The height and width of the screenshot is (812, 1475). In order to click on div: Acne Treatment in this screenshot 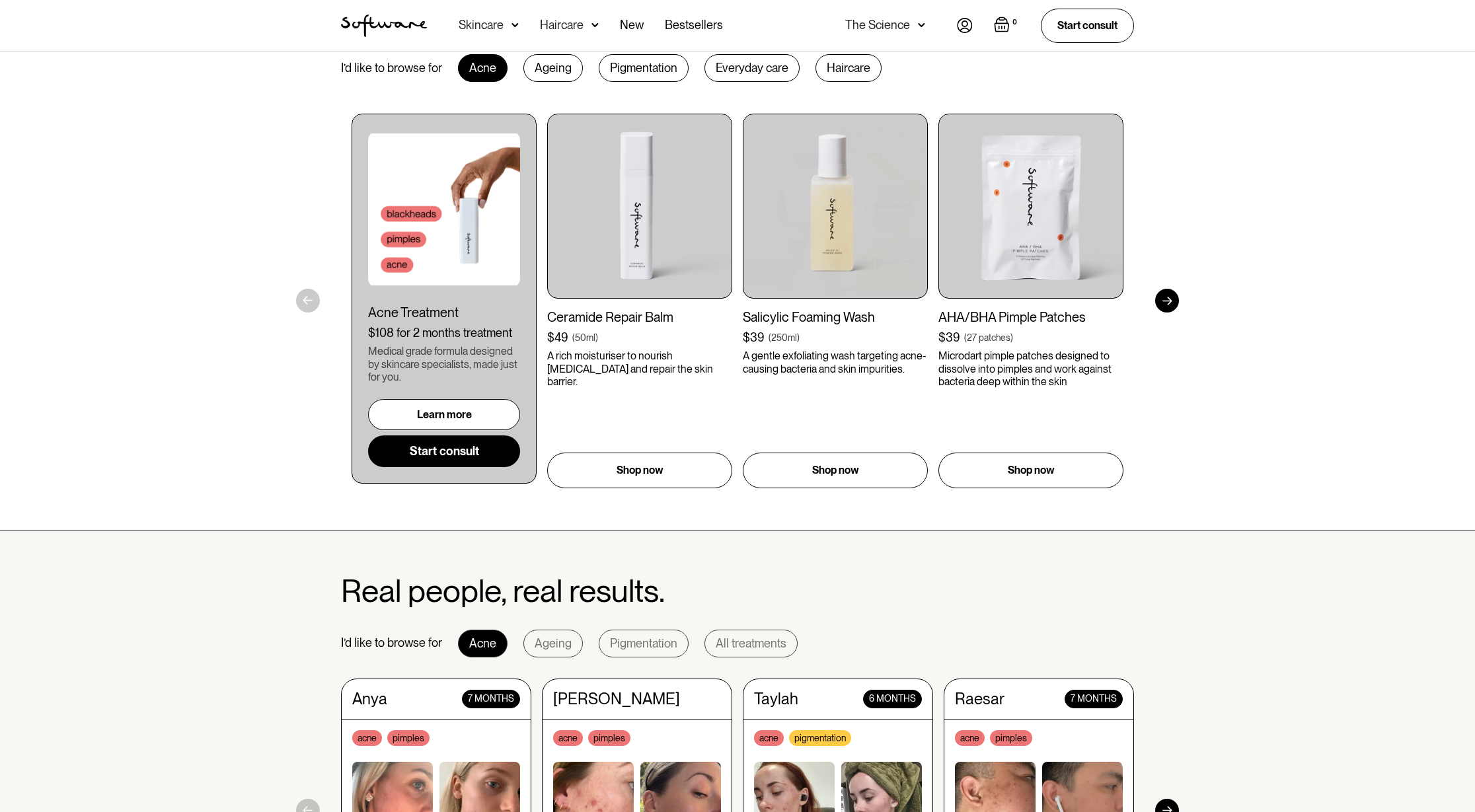, I will do `click(444, 312)`.